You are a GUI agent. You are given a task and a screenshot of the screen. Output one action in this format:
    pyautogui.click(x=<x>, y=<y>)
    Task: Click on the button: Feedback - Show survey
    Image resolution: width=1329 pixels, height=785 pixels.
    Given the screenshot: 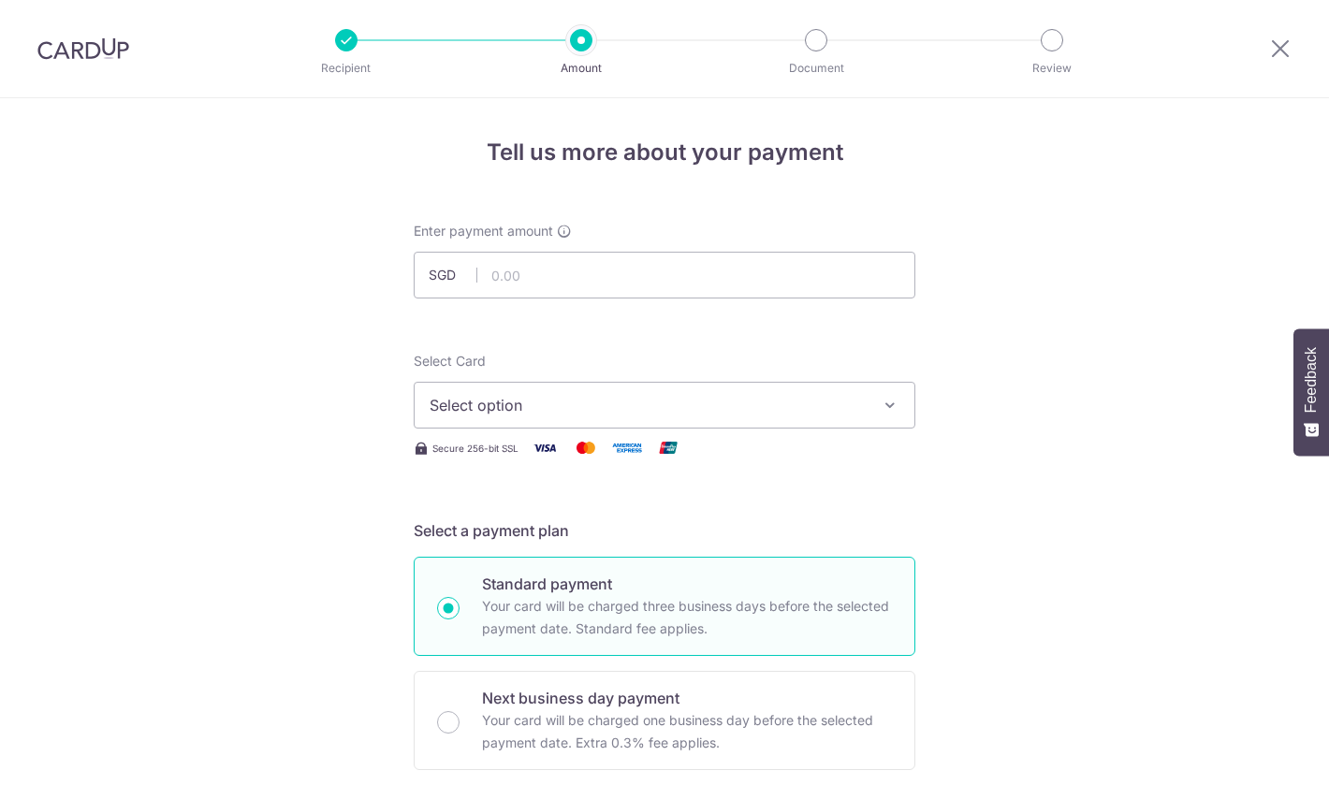 What is the action you would take?
    pyautogui.click(x=1311, y=392)
    